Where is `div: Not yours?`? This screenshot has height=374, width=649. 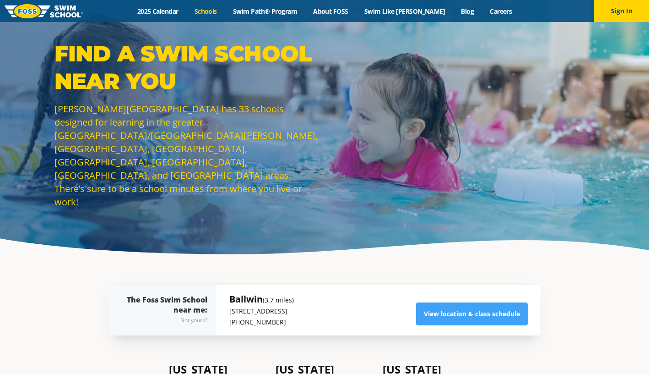 div: Not yours? is located at coordinates (167, 320).